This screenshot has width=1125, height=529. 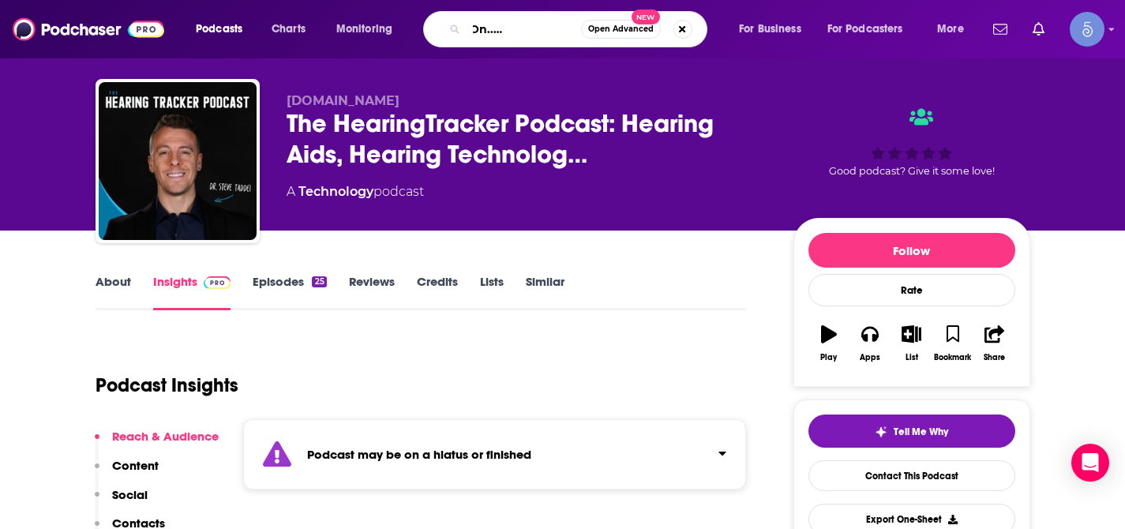 What do you see at coordinates (994, 358) in the screenshot?
I see `div: Share` at bounding box center [994, 358].